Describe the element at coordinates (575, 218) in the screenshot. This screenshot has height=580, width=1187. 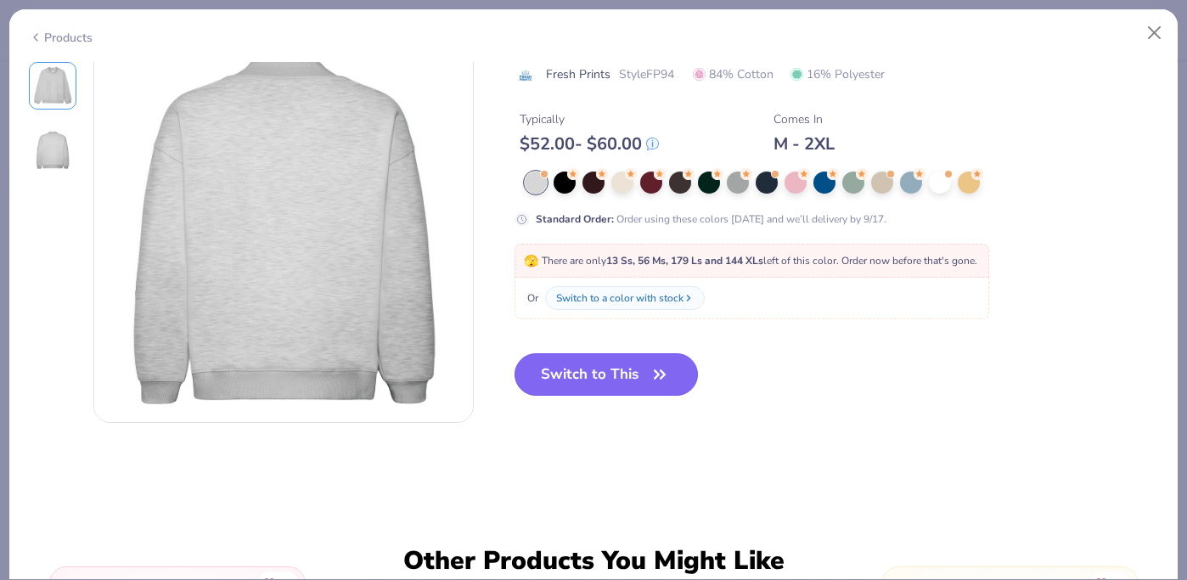
I see `strong: Standard Order :` at that location.